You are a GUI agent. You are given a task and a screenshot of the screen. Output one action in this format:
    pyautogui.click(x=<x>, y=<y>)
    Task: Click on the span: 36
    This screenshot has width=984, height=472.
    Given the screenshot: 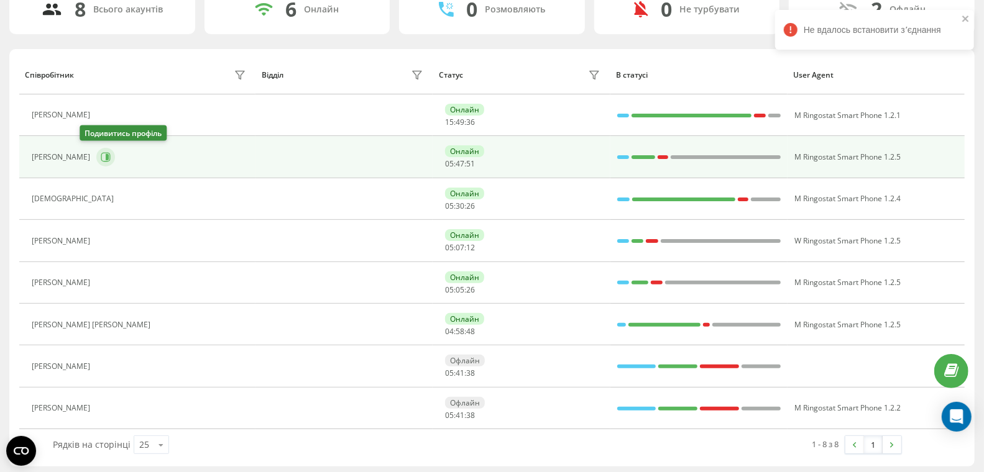 What is the action you would take?
    pyautogui.click(x=470, y=122)
    